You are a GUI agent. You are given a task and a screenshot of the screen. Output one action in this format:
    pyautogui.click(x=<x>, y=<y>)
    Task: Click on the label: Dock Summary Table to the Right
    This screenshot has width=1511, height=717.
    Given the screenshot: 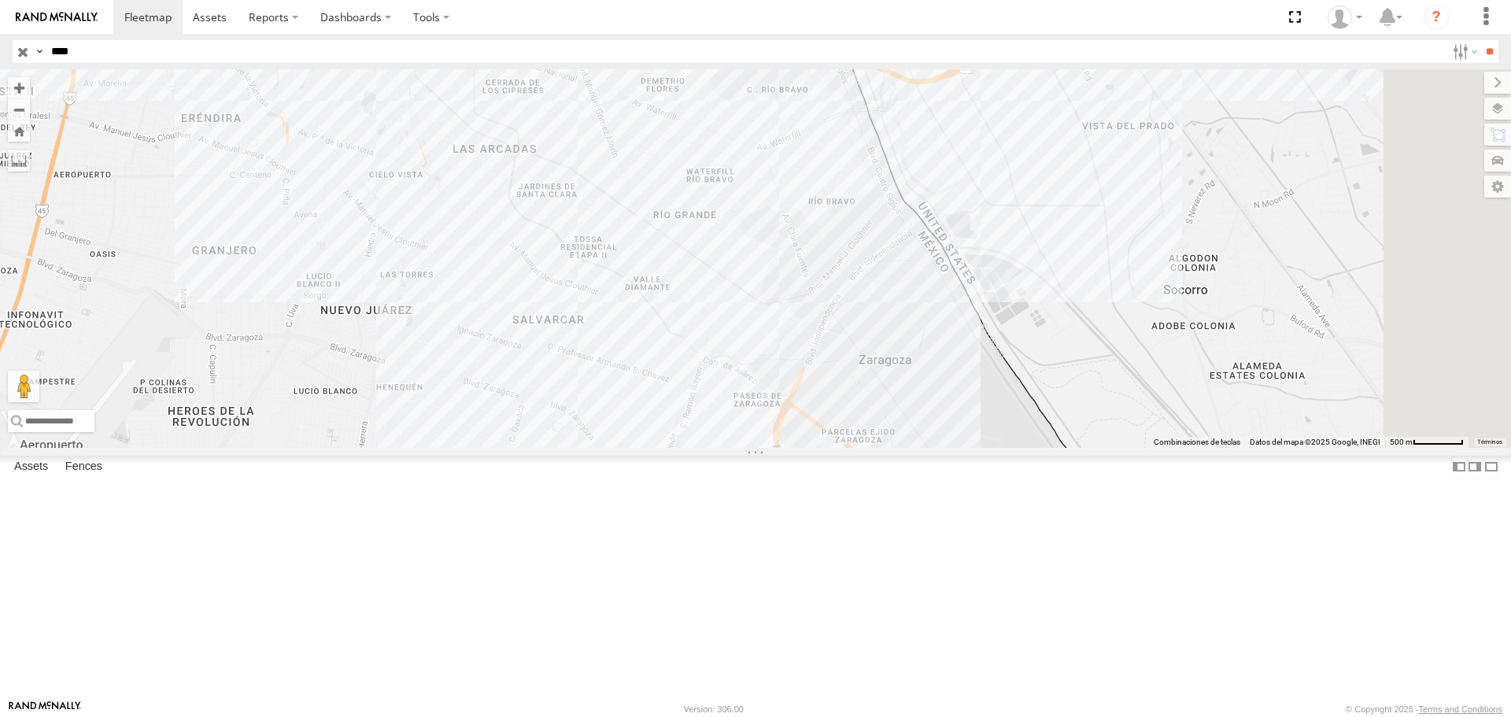 What is the action you would take?
    pyautogui.click(x=1474, y=467)
    